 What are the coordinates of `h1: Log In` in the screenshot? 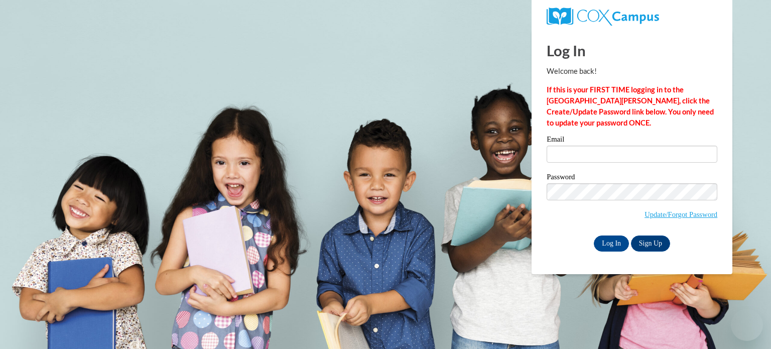 It's located at (632, 50).